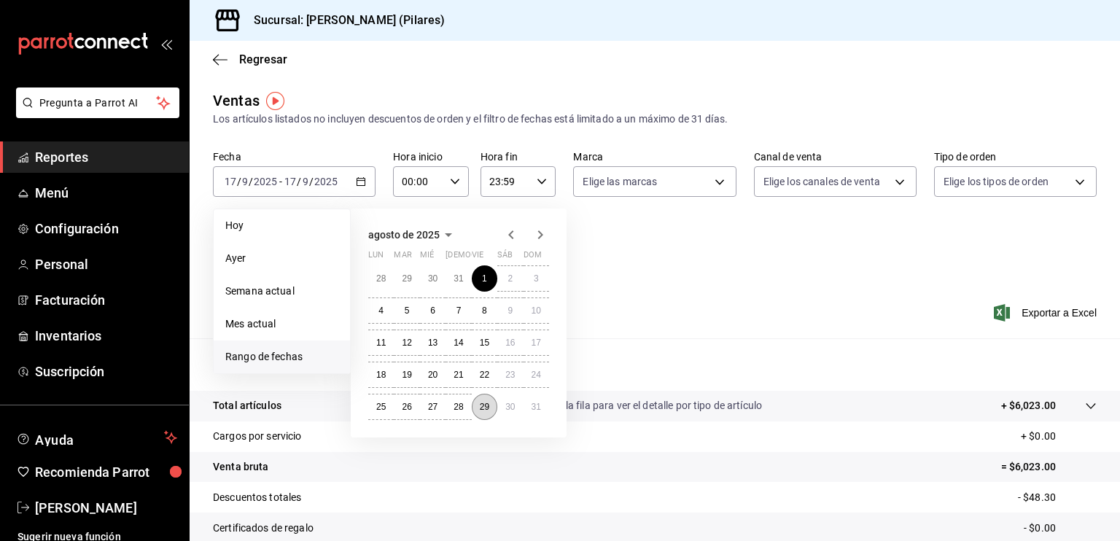  I want to click on button: 21 de agosto de 2025, so click(458, 375).